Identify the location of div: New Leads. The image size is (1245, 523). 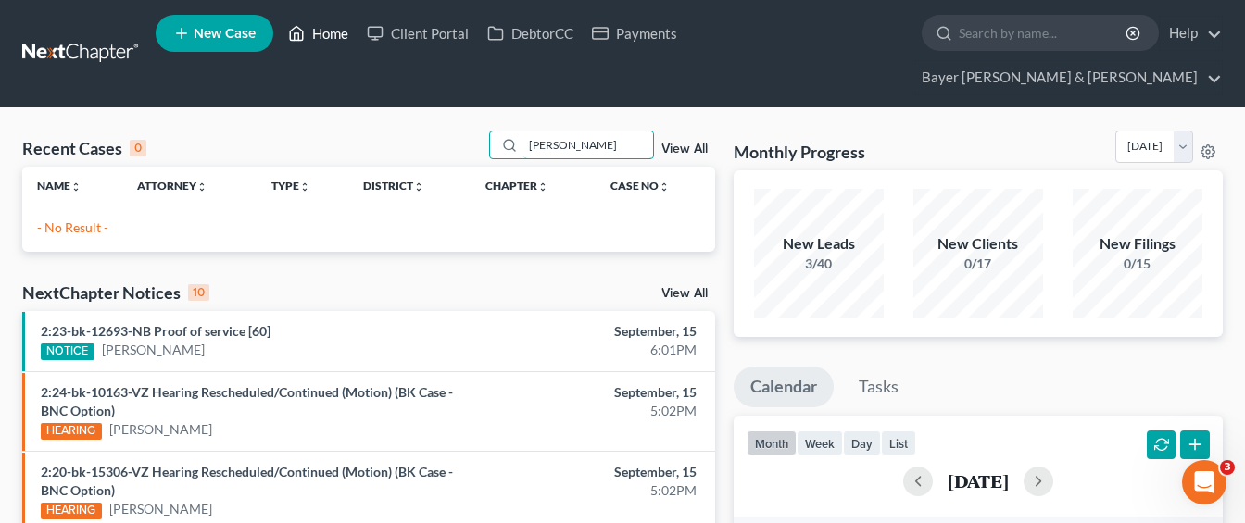
(819, 244).